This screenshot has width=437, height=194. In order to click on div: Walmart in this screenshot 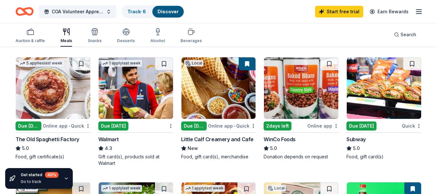, I will do `click(108, 139)`.